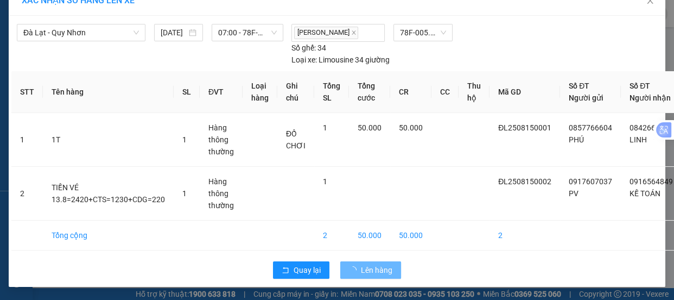 The width and height of the screenshot is (674, 300). What do you see at coordinates (108, 235) in the screenshot?
I see `td: Tổng cộng` at bounding box center [108, 235].